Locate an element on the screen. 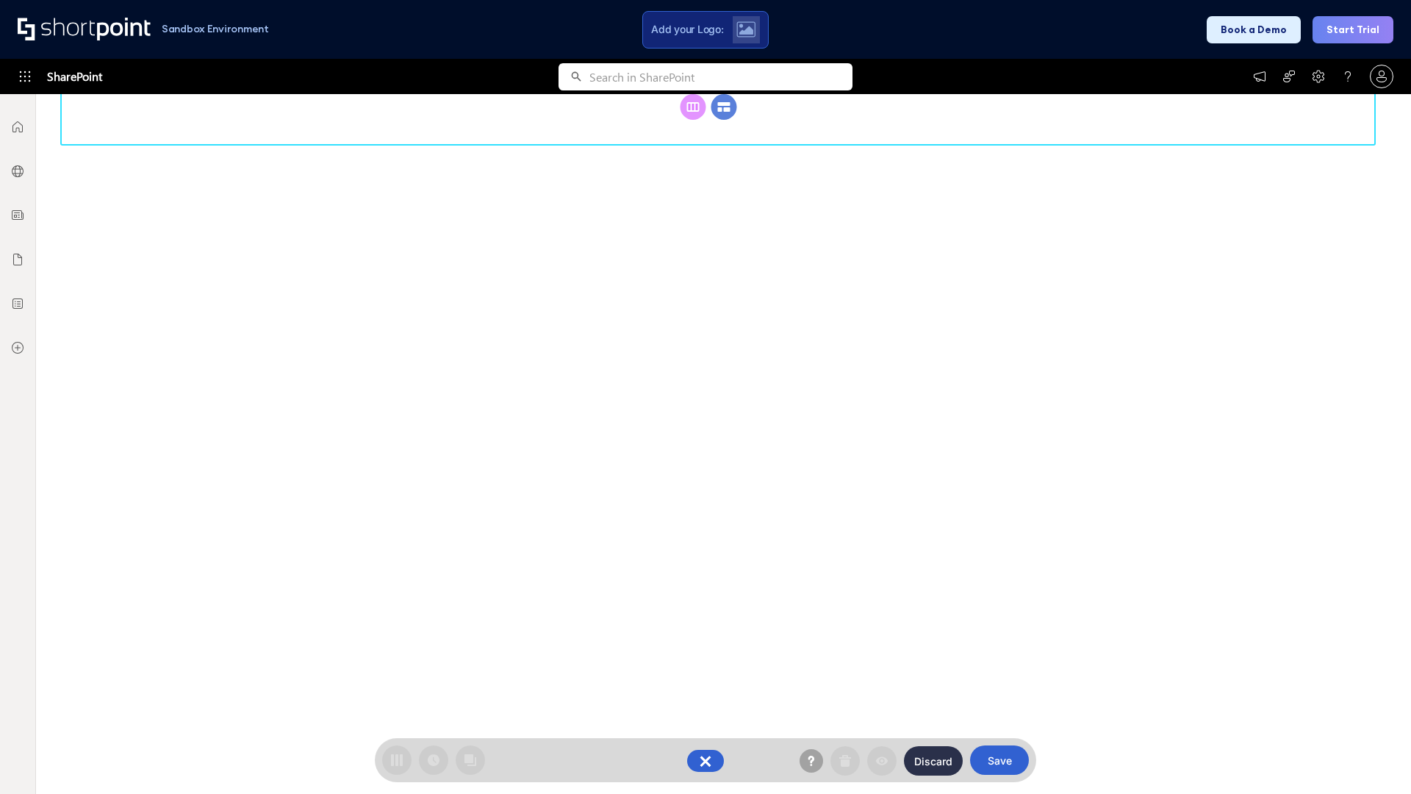  span: SharePoint is located at coordinates (74, 76).